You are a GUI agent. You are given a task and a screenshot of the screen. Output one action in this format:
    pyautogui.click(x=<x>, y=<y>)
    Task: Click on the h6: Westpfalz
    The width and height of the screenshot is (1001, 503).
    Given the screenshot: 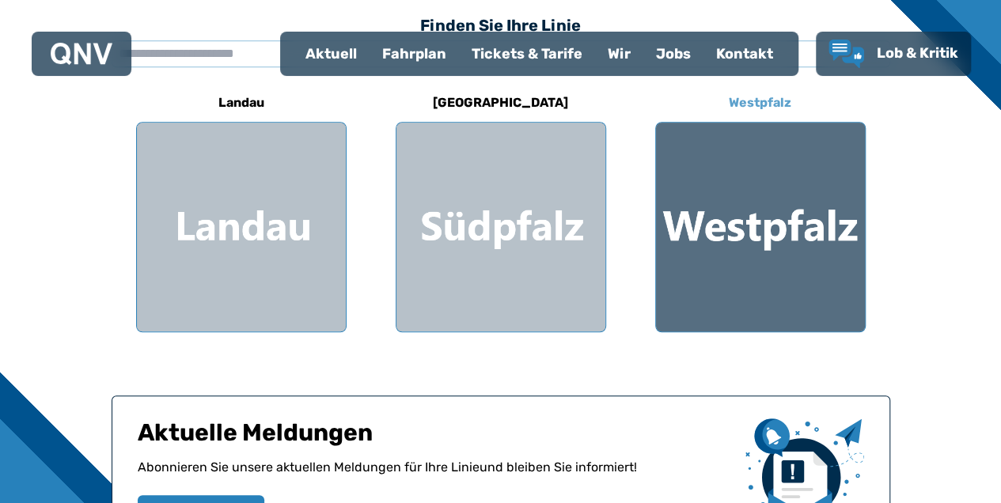 What is the action you would take?
    pyautogui.click(x=760, y=103)
    